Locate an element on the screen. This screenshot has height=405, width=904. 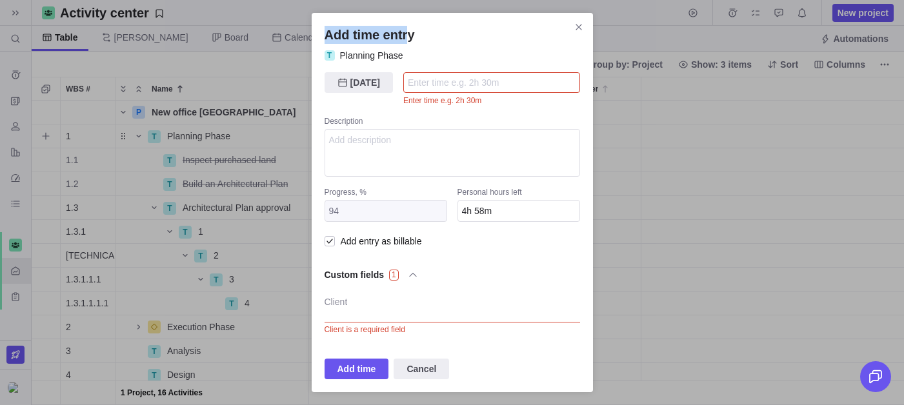
div: Progress, % is located at coordinates (386, 193).